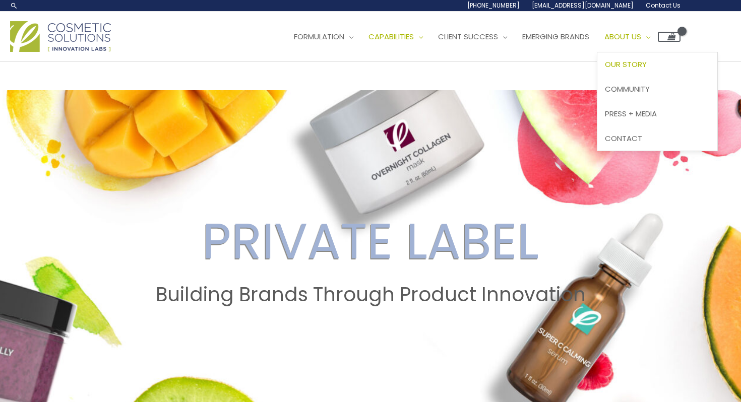 The height and width of the screenshot is (402, 741). Describe the element at coordinates (468, 36) in the screenshot. I see `span: Client Success` at that location.